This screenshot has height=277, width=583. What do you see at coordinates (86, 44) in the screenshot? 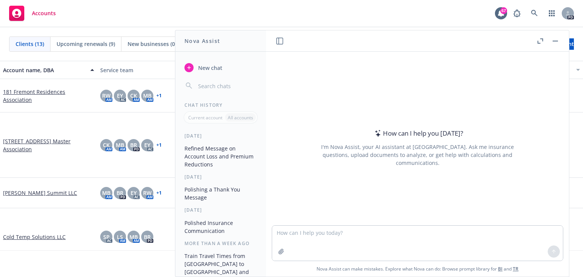
I see `span: Upcoming renewals (9)` at bounding box center [86, 44].